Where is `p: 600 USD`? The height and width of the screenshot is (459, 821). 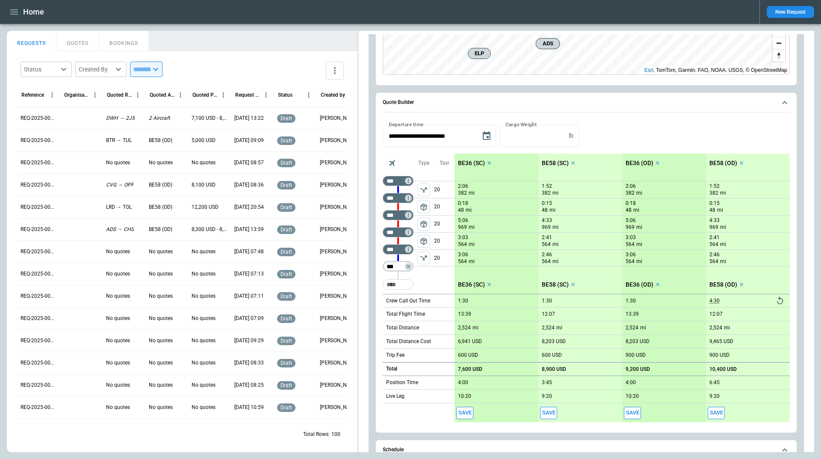 p: 600 USD is located at coordinates (552, 355).